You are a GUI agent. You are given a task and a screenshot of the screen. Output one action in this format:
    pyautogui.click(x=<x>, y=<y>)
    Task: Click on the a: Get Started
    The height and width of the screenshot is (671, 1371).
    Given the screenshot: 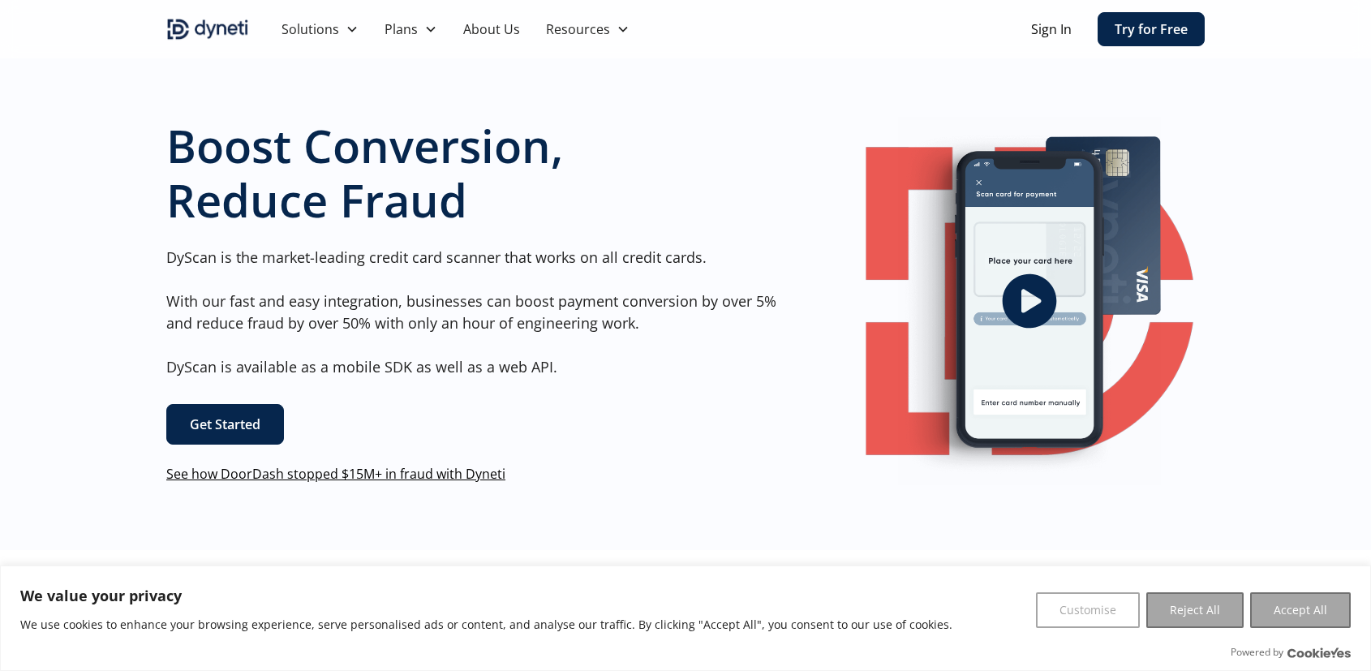 What is the action you would take?
    pyautogui.click(x=225, y=424)
    